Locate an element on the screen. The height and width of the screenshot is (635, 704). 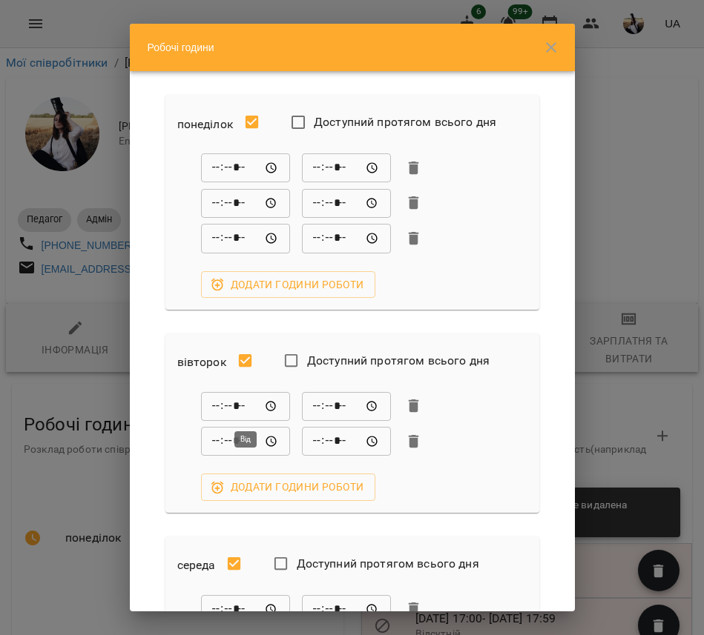
h6: середа is located at coordinates (196, 566).